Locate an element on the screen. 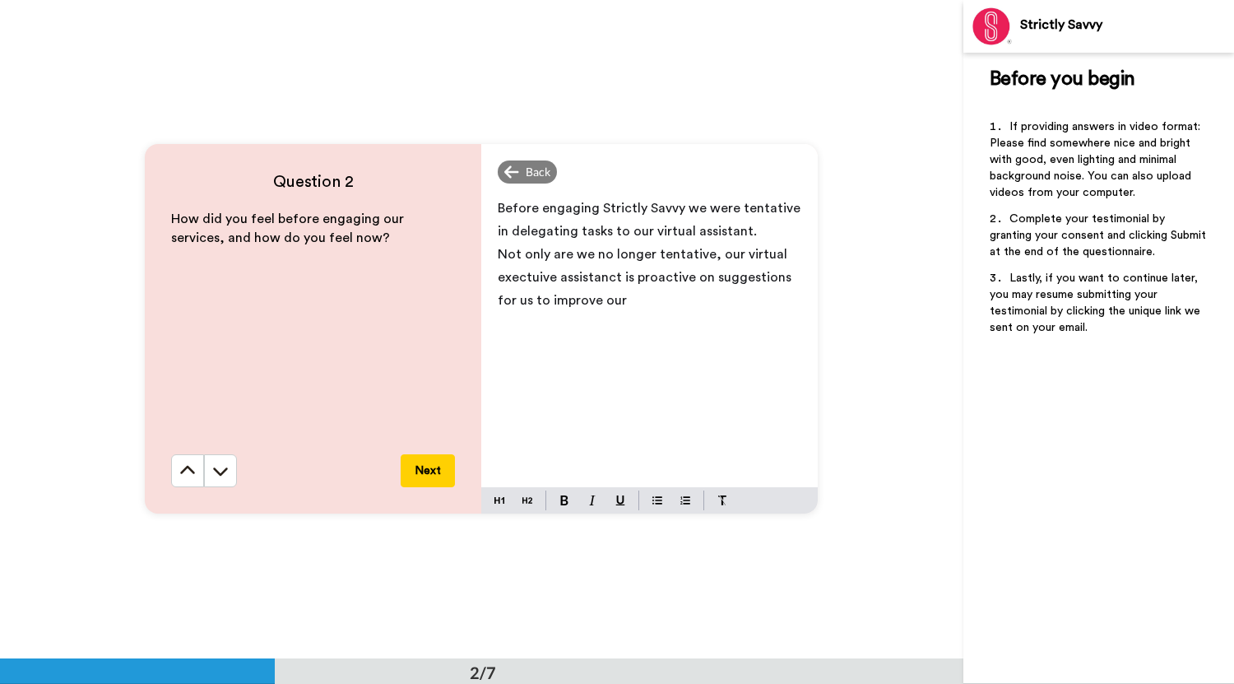  button: Next is located at coordinates (428, 471).